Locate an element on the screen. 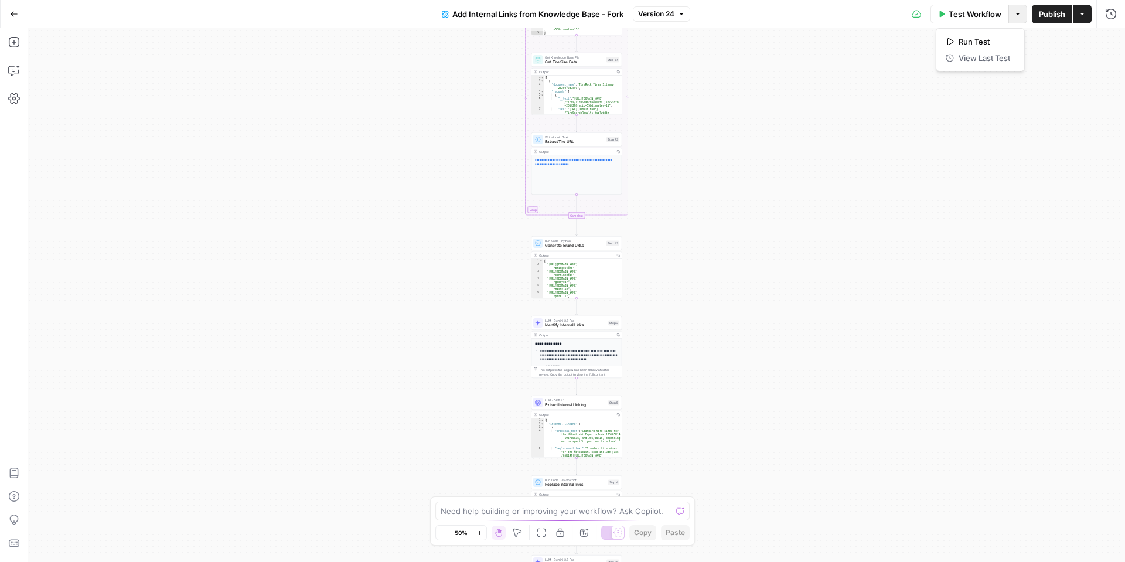 This screenshot has height=562, width=1125. g: Edge from step_49-iteration-end to step_43 is located at coordinates (577, 227).